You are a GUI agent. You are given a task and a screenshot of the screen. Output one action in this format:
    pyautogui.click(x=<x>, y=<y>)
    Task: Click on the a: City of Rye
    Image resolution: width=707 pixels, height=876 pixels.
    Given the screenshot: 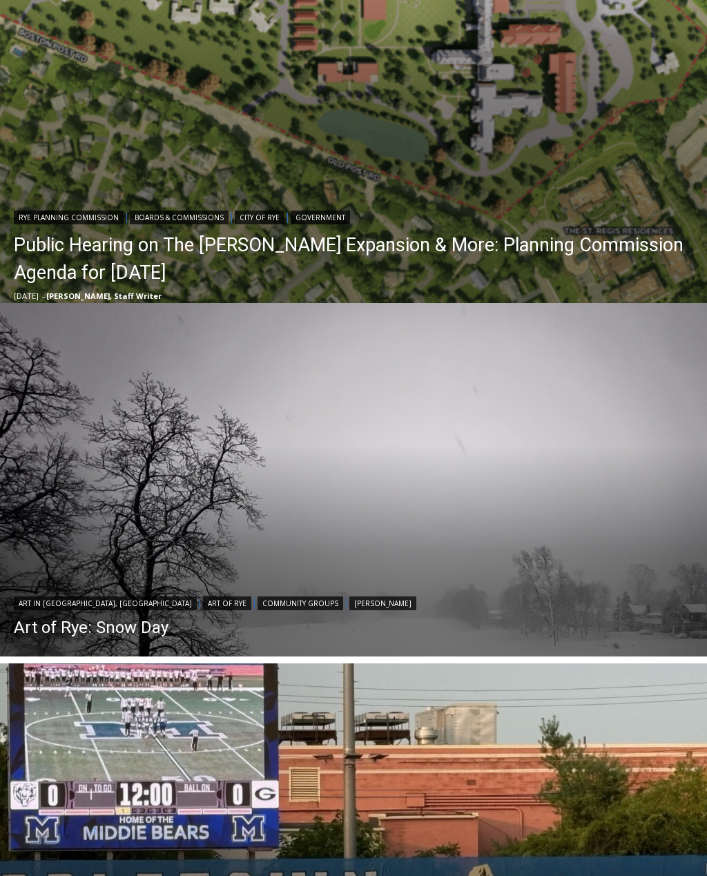 What is the action you would take?
    pyautogui.click(x=260, y=217)
    